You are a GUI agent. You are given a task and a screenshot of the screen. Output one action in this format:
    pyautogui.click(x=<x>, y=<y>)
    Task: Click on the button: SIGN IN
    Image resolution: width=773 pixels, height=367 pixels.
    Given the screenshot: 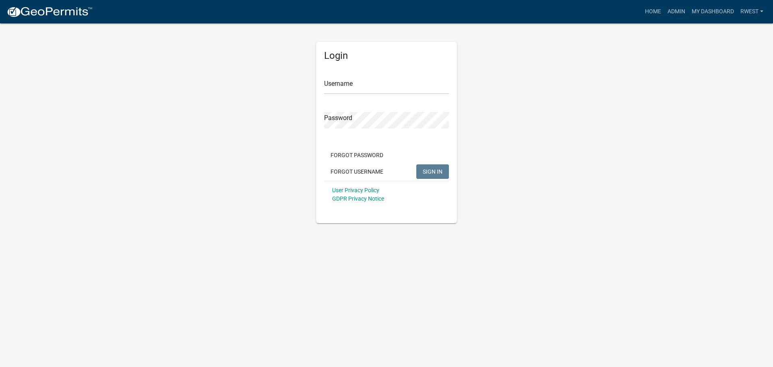 What is the action you would take?
    pyautogui.click(x=432, y=172)
    